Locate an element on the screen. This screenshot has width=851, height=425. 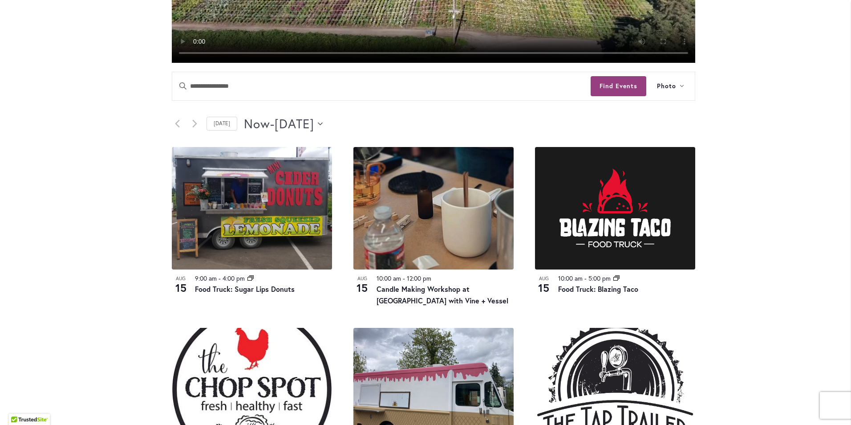
time: 12:00 pm is located at coordinates (419, 278).